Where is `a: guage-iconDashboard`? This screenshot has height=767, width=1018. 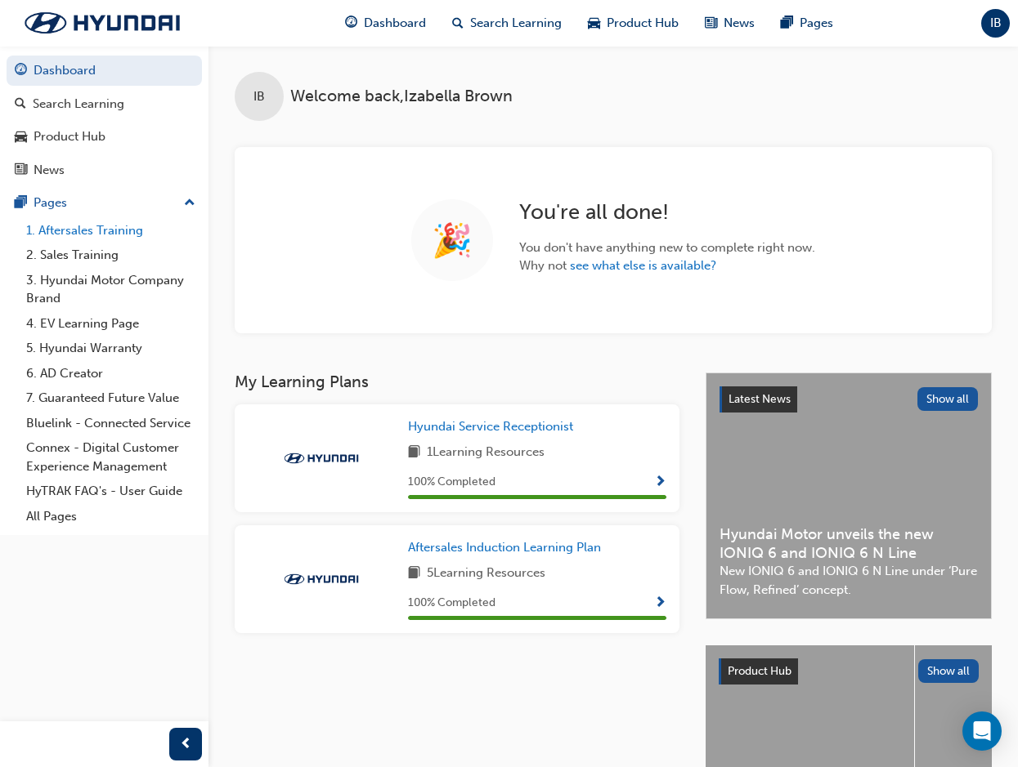 a: guage-iconDashboard is located at coordinates (385, 23).